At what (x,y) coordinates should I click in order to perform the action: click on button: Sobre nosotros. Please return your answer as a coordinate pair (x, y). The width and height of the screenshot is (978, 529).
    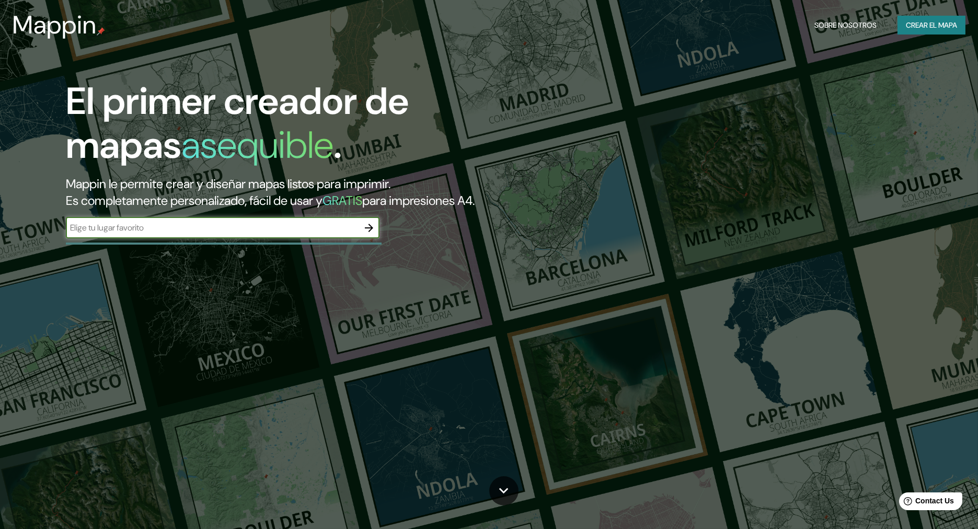
    Looking at the image, I should click on (845, 25).